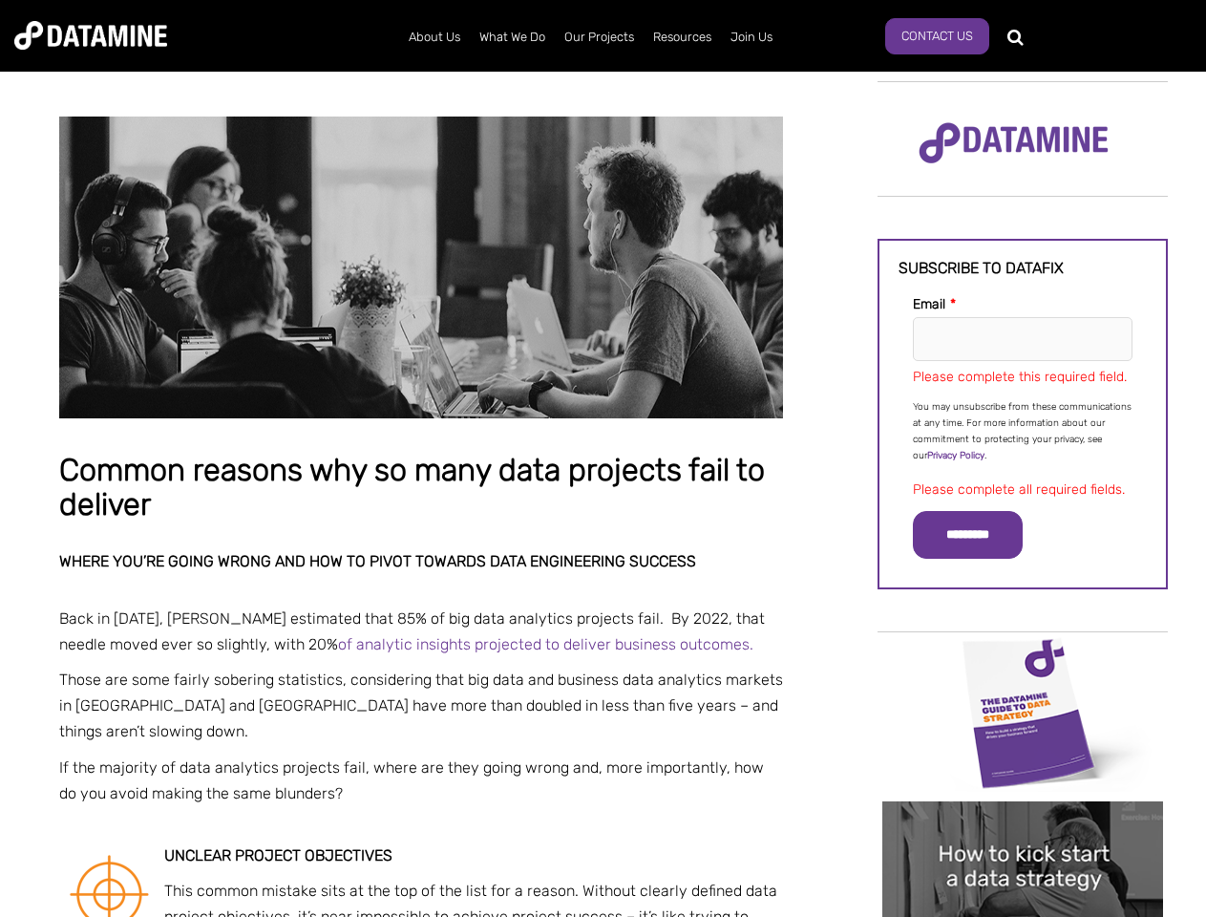  Describe the element at coordinates (91, 35) in the screenshot. I see `img: Datamine` at that location.